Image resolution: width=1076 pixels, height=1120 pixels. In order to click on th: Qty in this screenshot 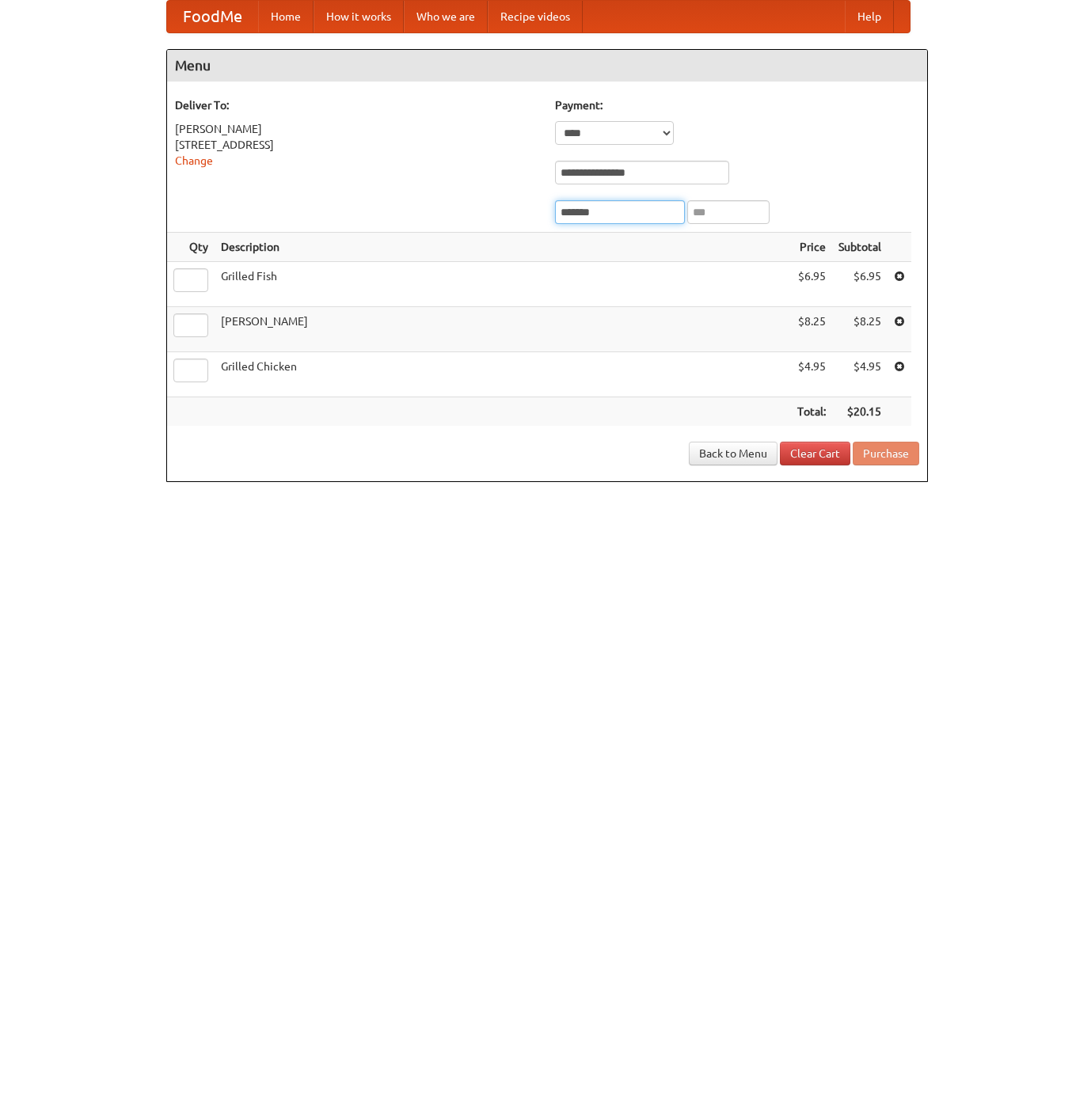, I will do `click(191, 247)`.